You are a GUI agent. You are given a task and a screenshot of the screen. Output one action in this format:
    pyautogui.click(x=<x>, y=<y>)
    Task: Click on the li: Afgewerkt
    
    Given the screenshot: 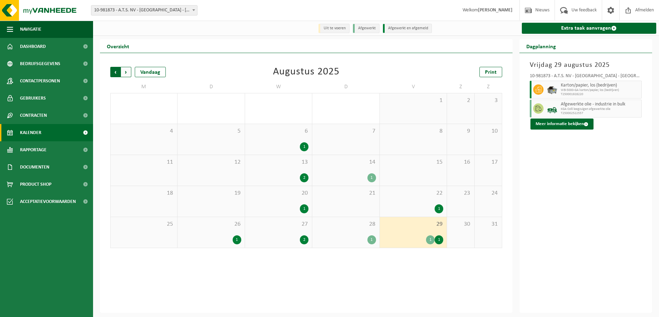 What is the action you would take?
    pyautogui.click(x=366, y=28)
    